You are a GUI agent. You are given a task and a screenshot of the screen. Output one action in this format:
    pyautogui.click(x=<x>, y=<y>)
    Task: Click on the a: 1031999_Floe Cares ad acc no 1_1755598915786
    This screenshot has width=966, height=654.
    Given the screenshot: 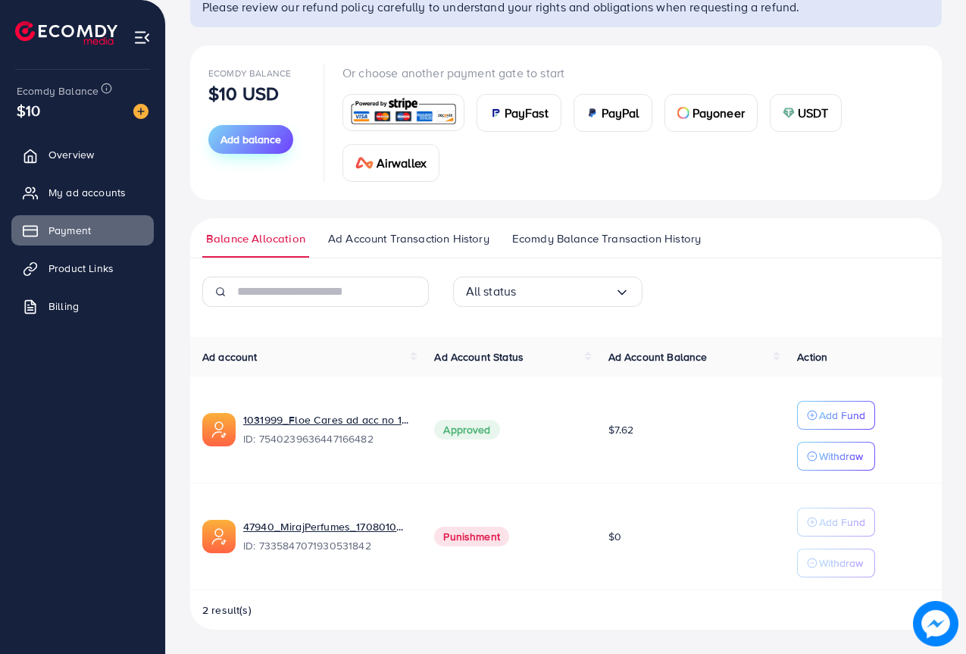 What is the action you would take?
    pyautogui.click(x=327, y=420)
    